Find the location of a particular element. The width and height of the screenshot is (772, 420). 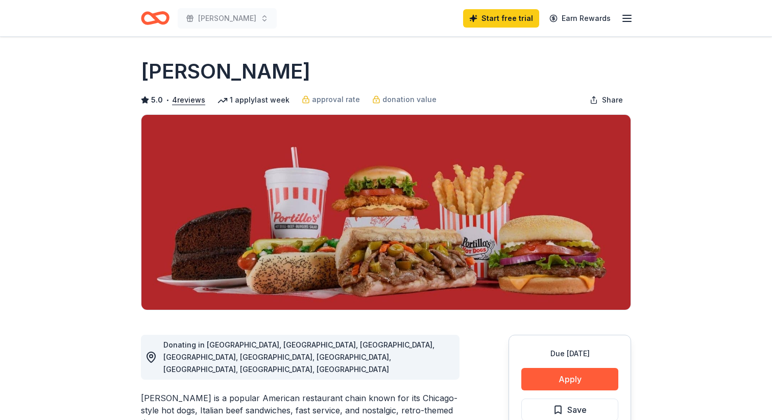

div: 1 apply last week is located at coordinates (253, 100).